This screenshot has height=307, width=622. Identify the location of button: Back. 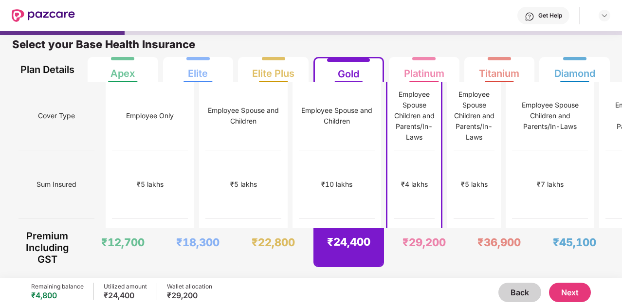
(520, 292).